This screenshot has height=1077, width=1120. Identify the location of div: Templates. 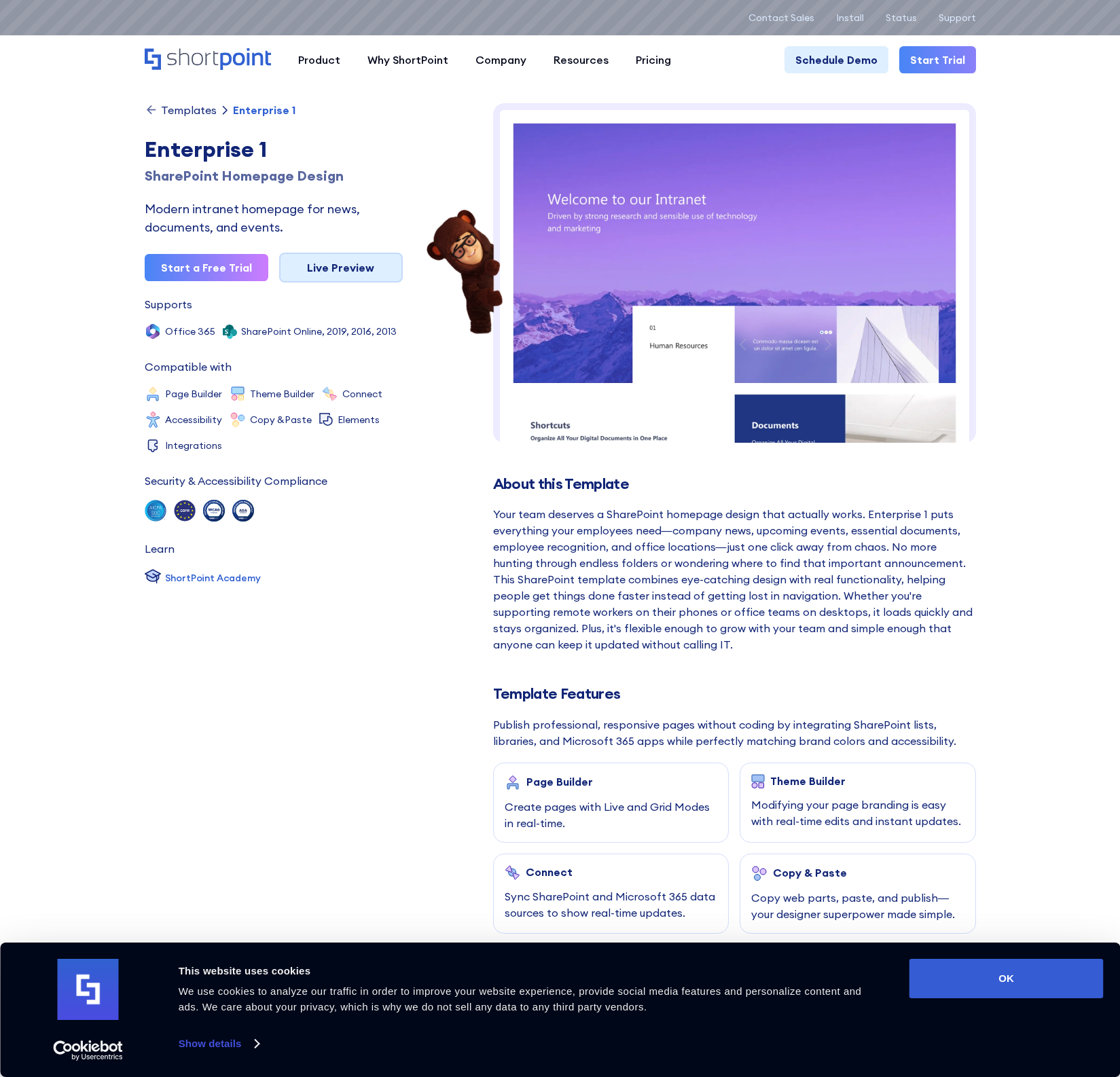
(189, 110).